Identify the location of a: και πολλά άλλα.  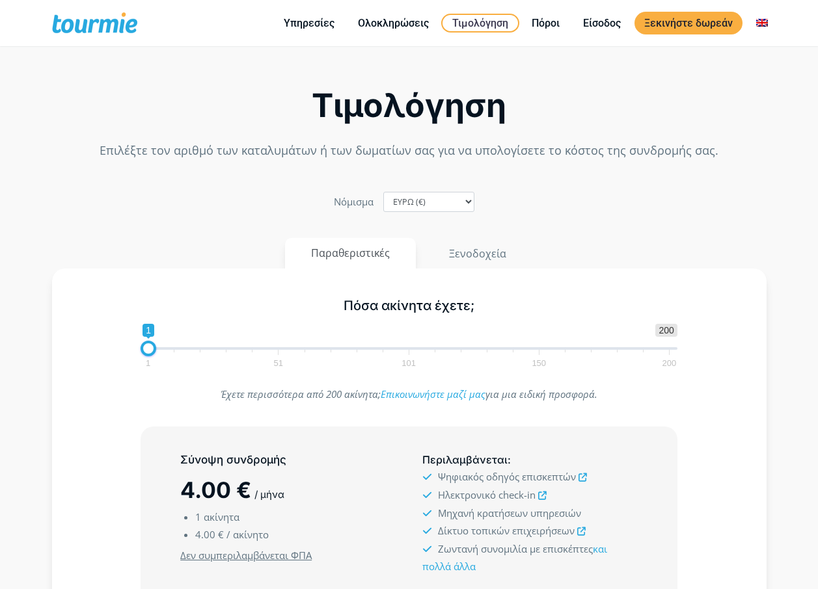
(515, 557).